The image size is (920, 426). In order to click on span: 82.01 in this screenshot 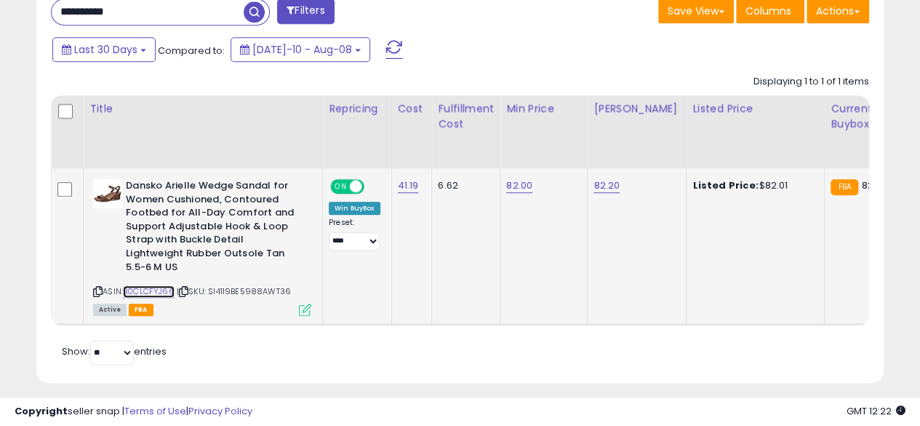, I will do `click(874, 185)`.